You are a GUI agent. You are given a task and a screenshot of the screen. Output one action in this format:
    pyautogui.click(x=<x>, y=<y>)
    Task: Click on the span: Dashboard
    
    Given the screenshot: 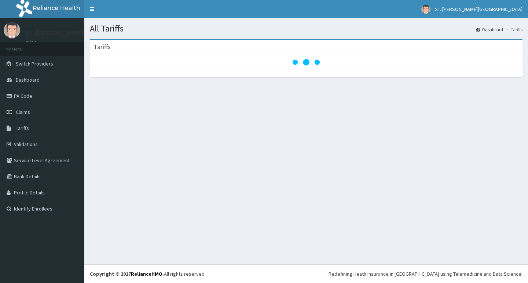 What is the action you would take?
    pyautogui.click(x=28, y=80)
    